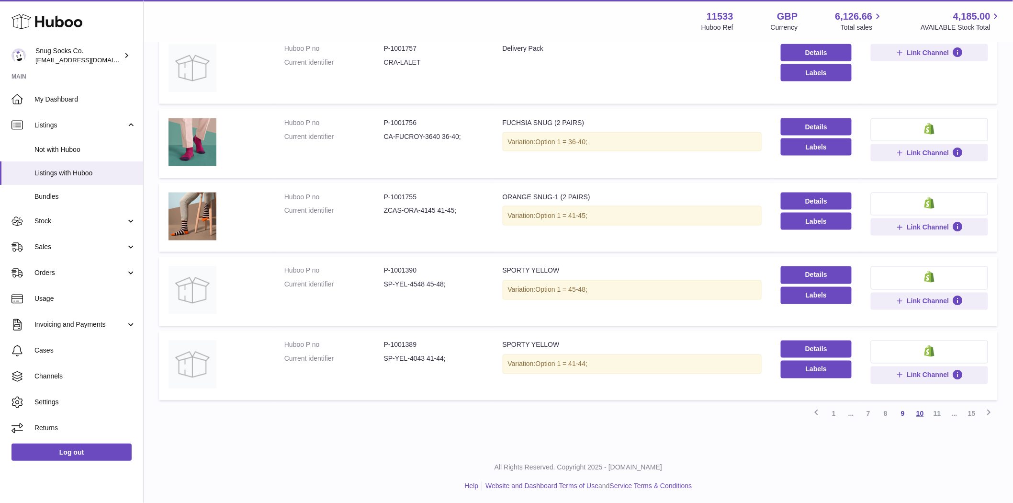 This screenshot has width=1013, height=503. Describe the element at coordinates (632, 197) in the screenshot. I see `div: ORANGE SNUG-1 (2 PAIRS)` at that location.